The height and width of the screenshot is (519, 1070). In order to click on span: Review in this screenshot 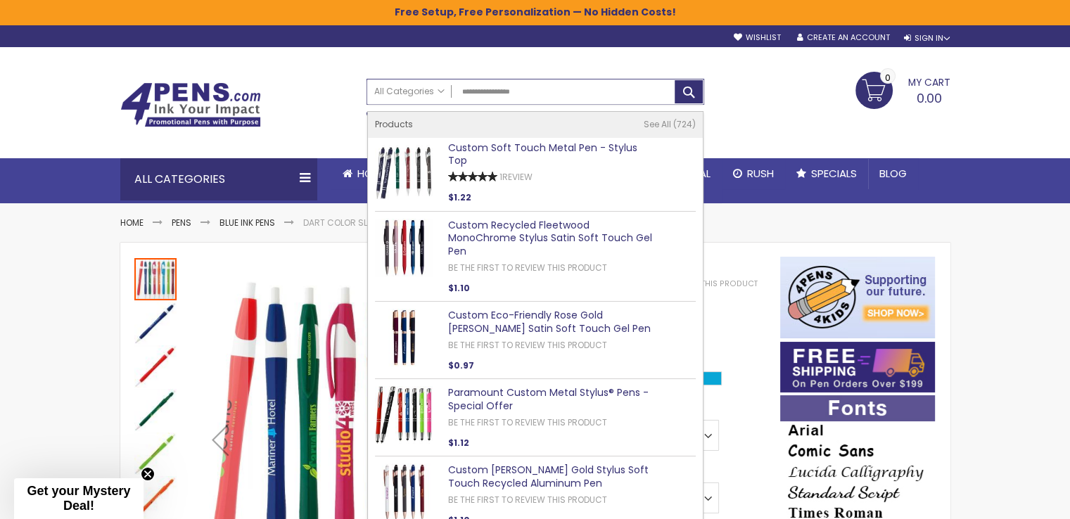, I will do `click(517, 177)`.